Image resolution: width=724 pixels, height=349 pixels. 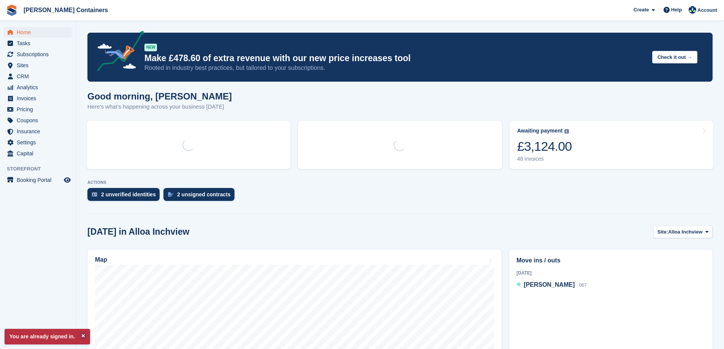 I want to click on span: Coupons, so click(x=40, y=120).